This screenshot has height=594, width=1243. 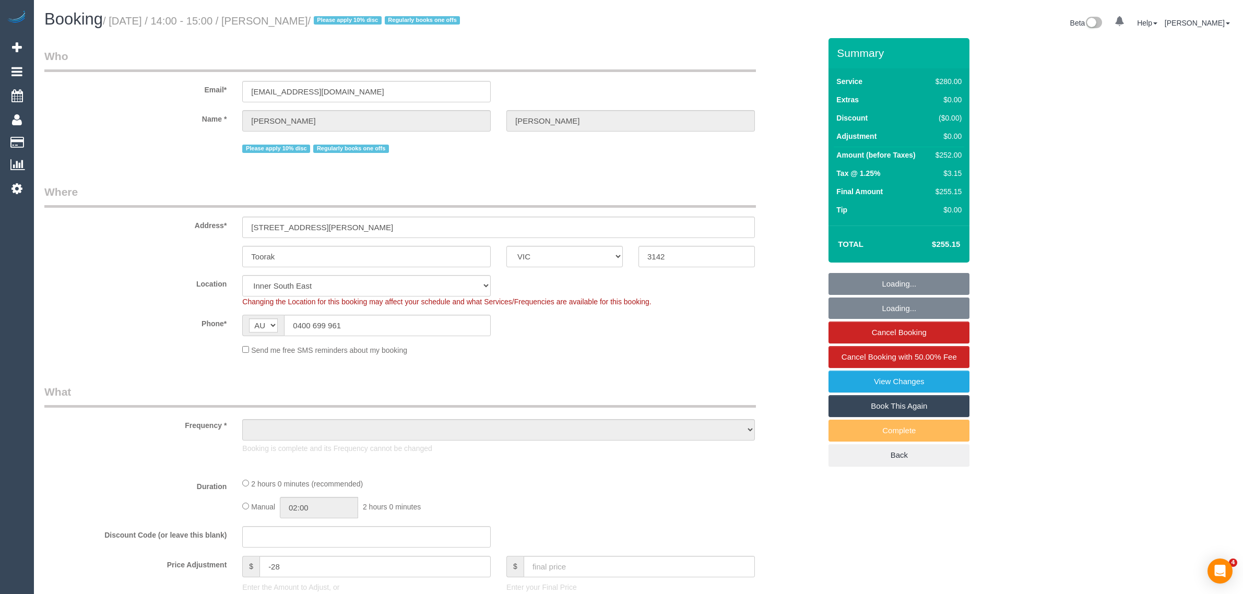 I want to click on label: Location, so click(x=135, y=282).